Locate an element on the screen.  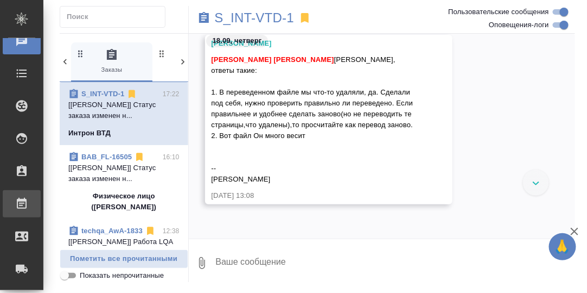
span: Пометить все прочитанными is located at coordinates (124, 258).